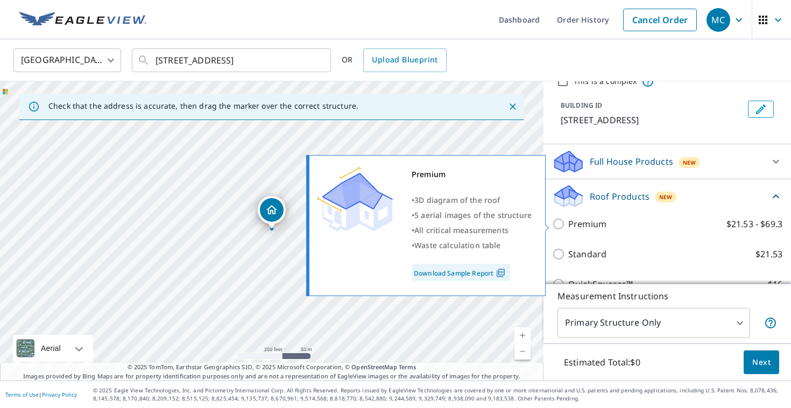 The image size is (791, 408). Describe the element at coordinates (775, 284) in the screenshot. I see `p: $16` at that location.